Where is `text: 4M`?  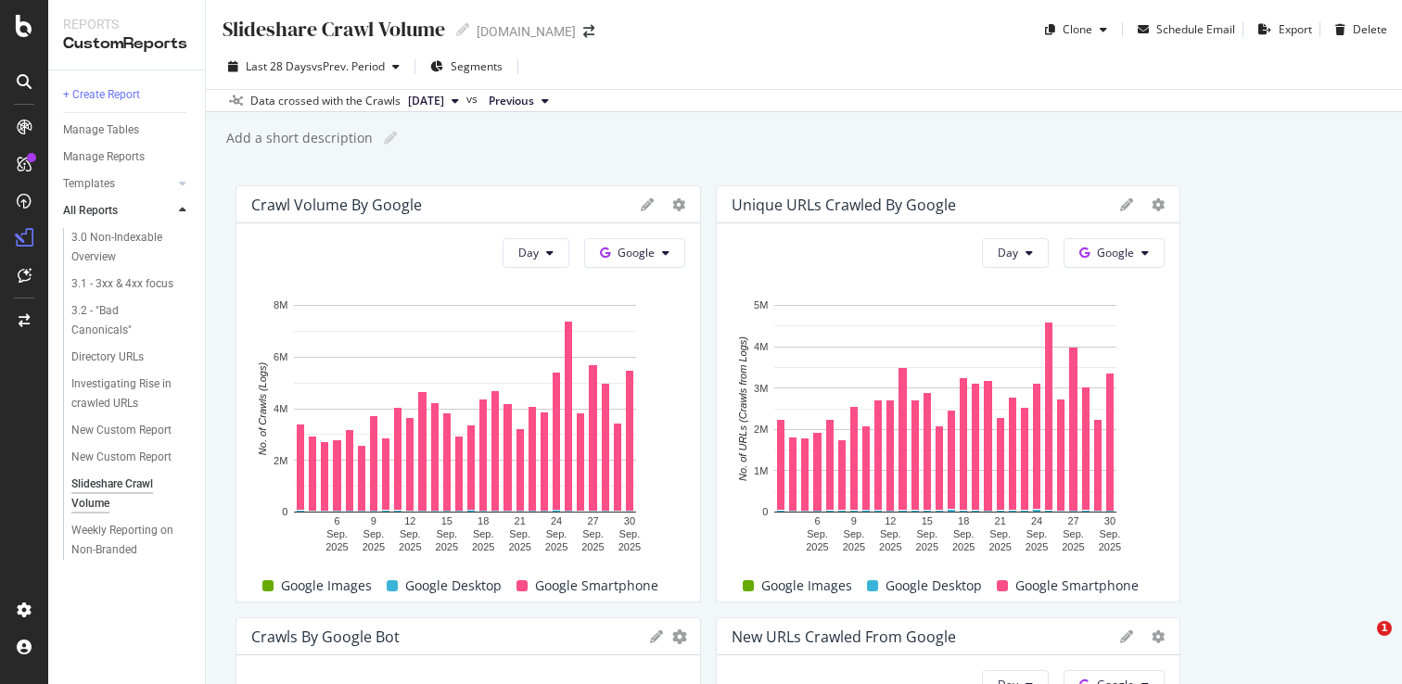 text: 4M is located at coordinates (760, 347).